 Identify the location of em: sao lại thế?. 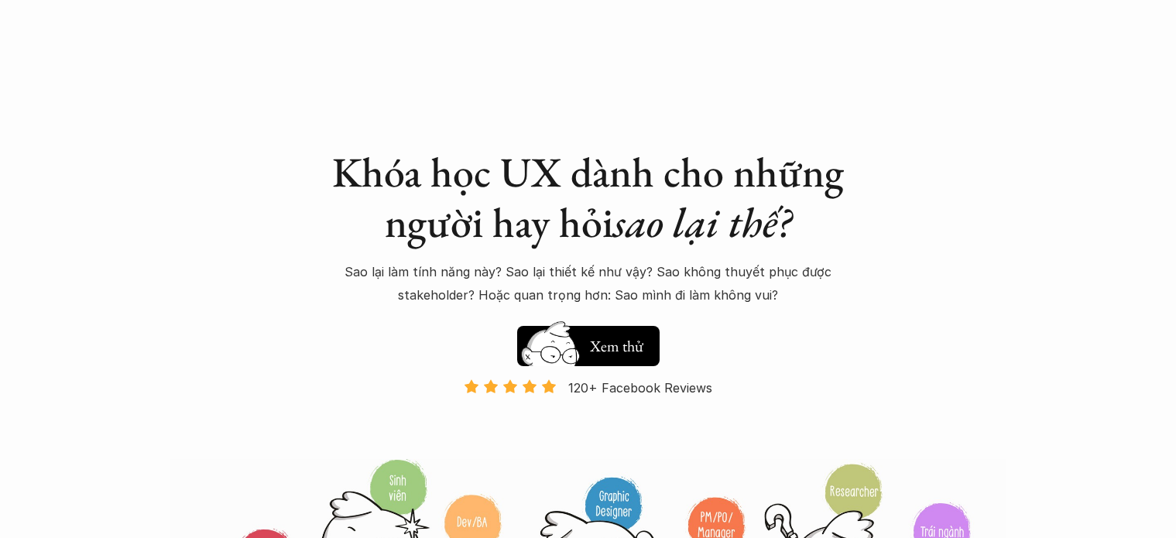
(702, 222).